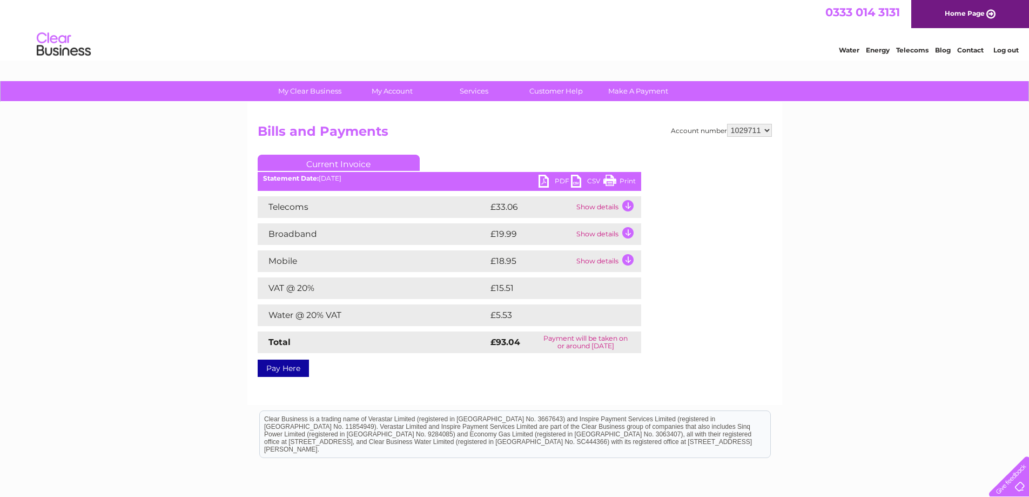 The image size is (1029, 497). What do you see at coordinates (863, 12) in the screenshot?
I see `a: 0333 014 3131` at bounding box center [863, 12].